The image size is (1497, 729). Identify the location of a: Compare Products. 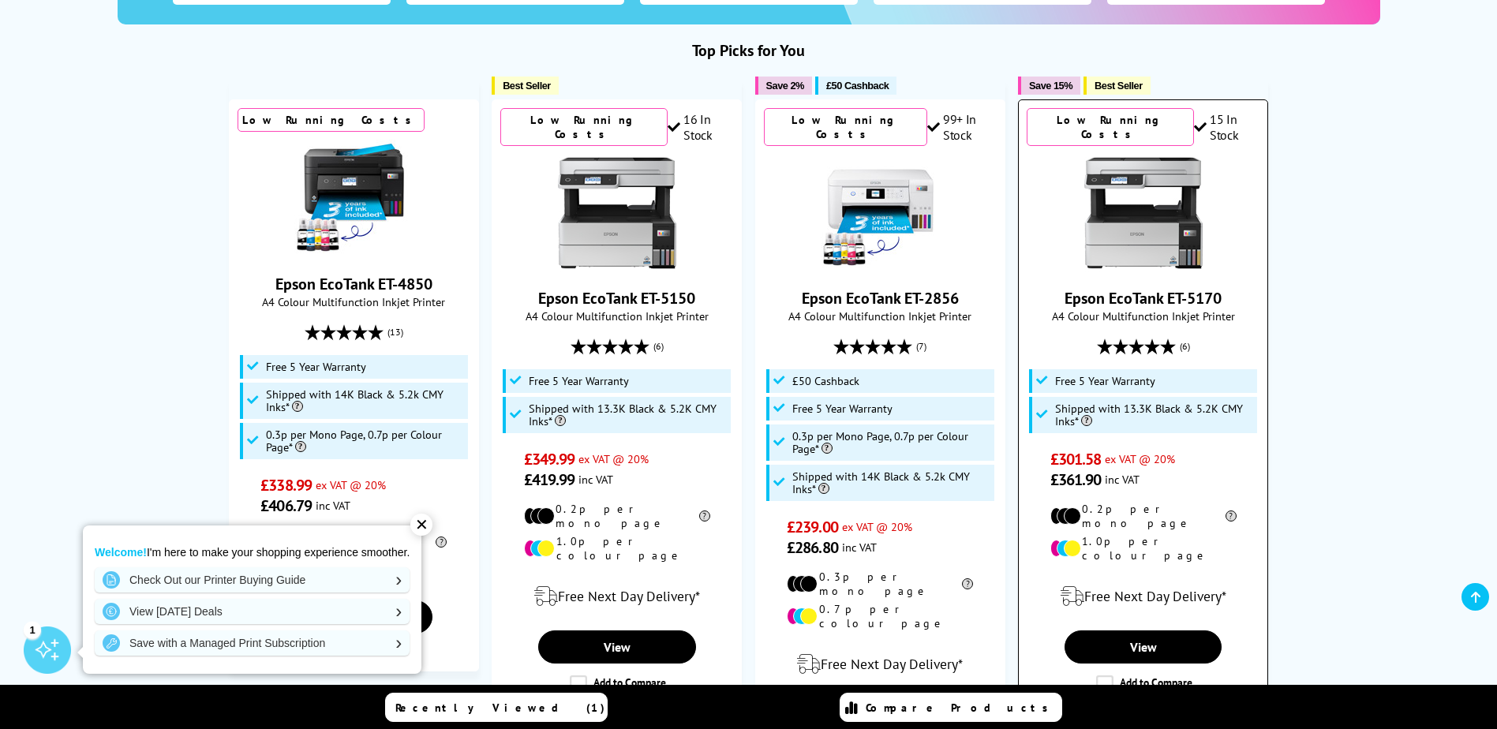
(951, 707).